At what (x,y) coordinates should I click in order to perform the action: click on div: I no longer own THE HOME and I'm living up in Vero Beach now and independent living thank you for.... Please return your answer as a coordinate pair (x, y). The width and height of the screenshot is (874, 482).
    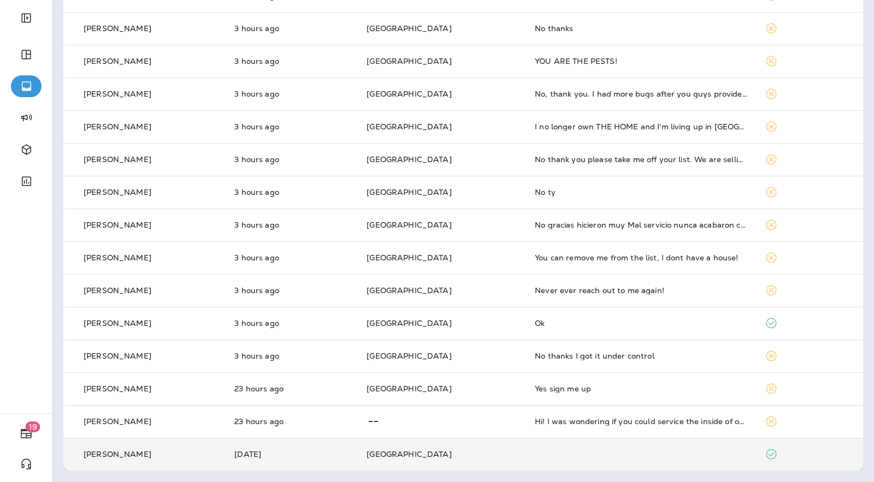
    Looking at the image, I should click on (641, 127).